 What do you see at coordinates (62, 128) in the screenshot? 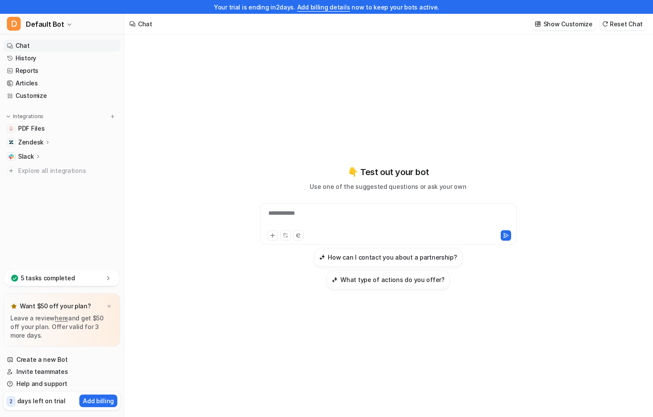
I see `a: PDF FilesPDF Files` at bounding box center [62, 128].